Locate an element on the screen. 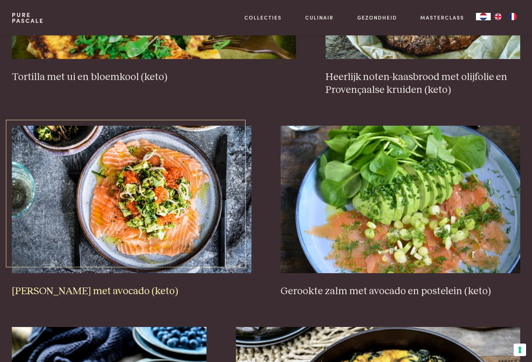  a: Masterclass is located at coordinates (442, 17).